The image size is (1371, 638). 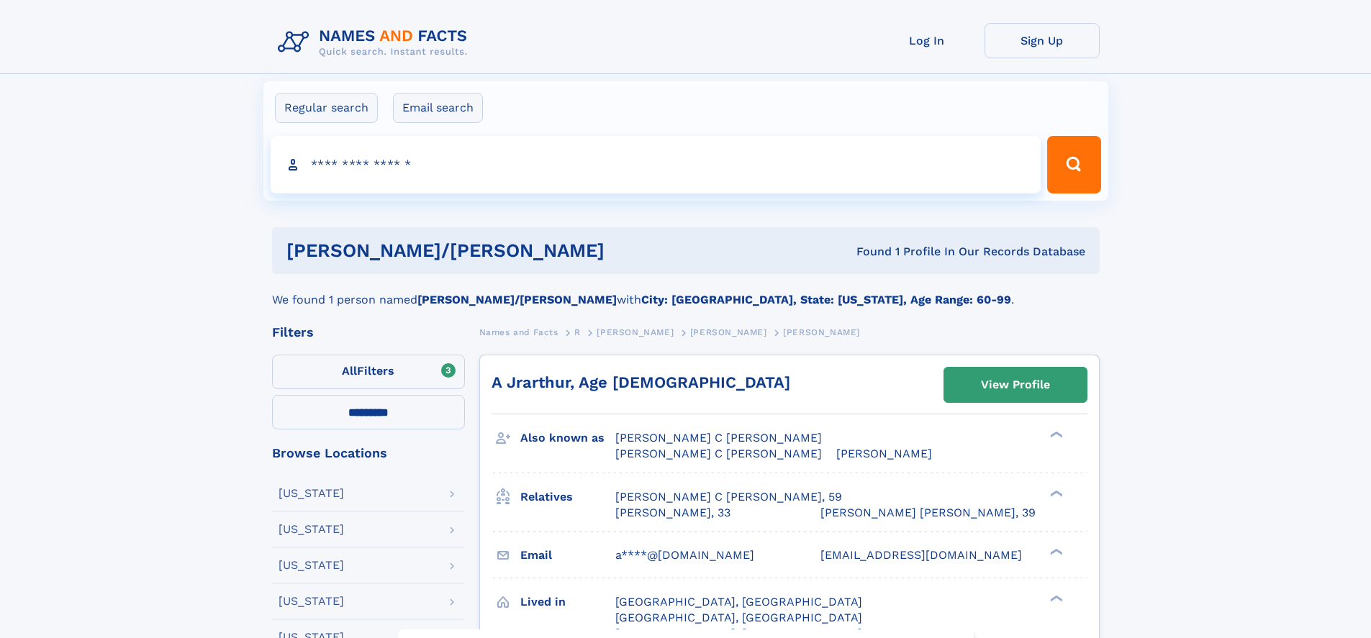 I want to click on div: Found 1 Profile In Our Records Database, so click(x=907, y=252).